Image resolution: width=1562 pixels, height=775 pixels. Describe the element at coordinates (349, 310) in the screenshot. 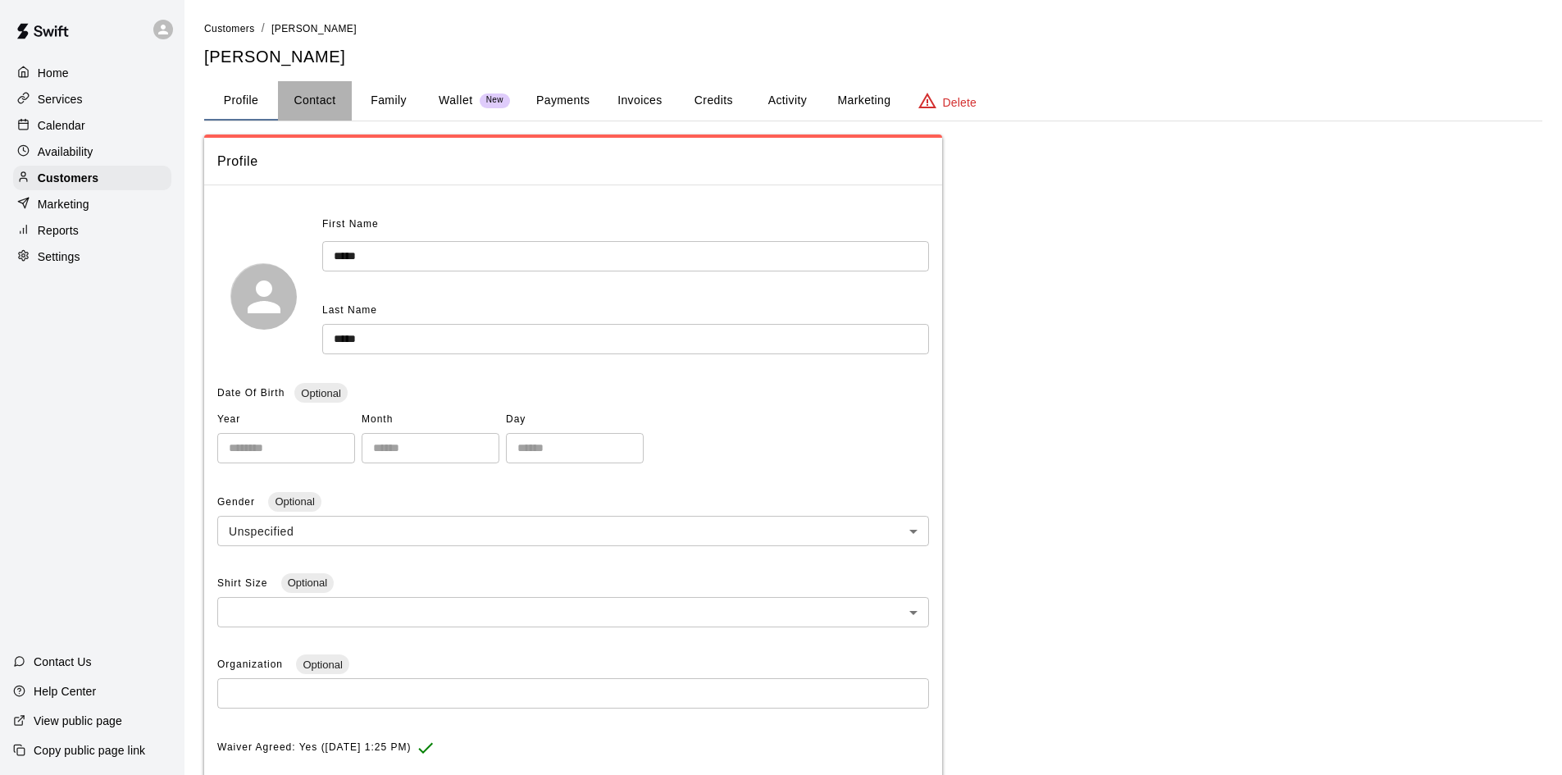

I see `span: Last Name` at that location.